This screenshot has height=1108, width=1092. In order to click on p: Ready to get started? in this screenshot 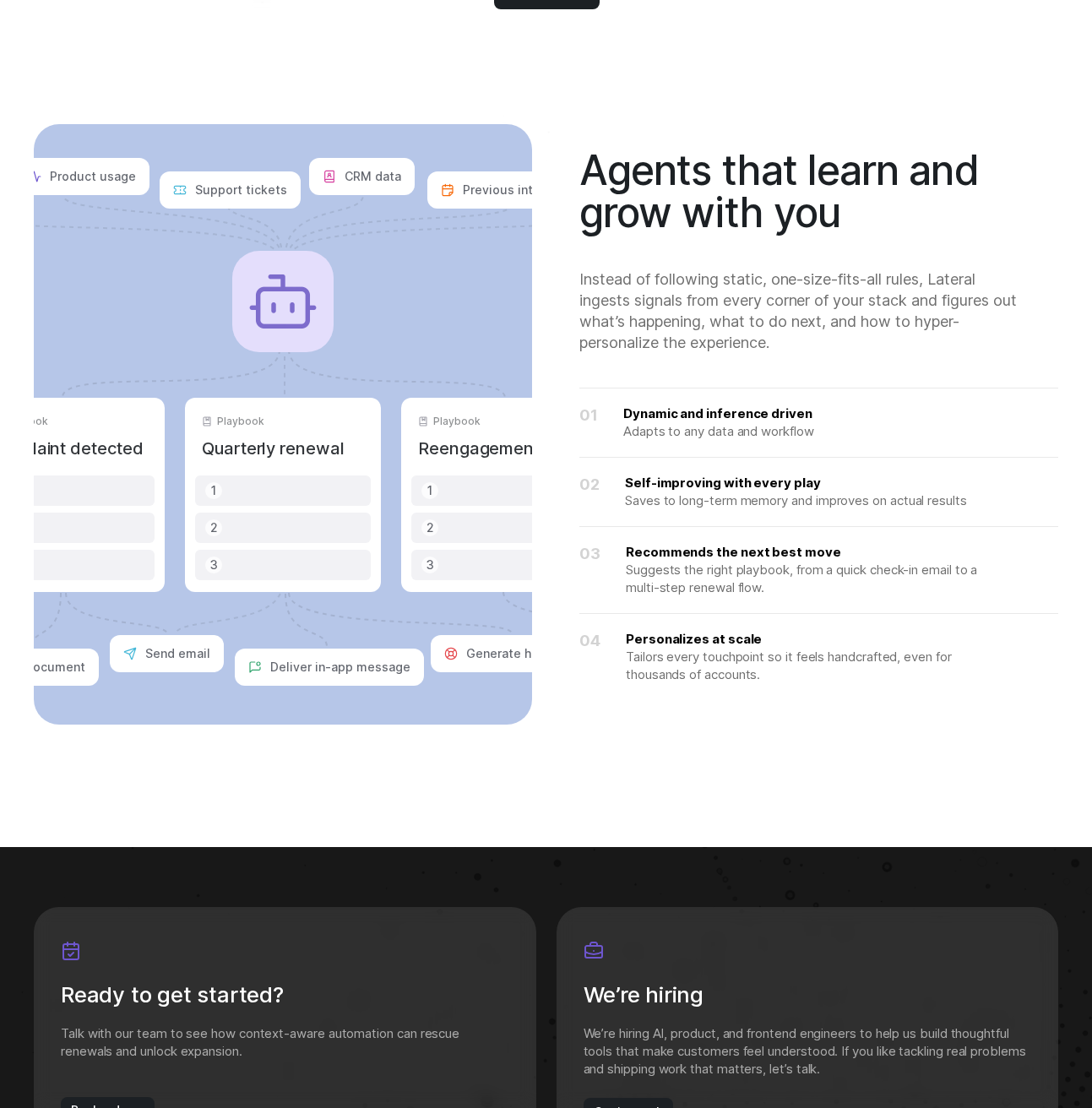, I will do `click(284, 994)`.